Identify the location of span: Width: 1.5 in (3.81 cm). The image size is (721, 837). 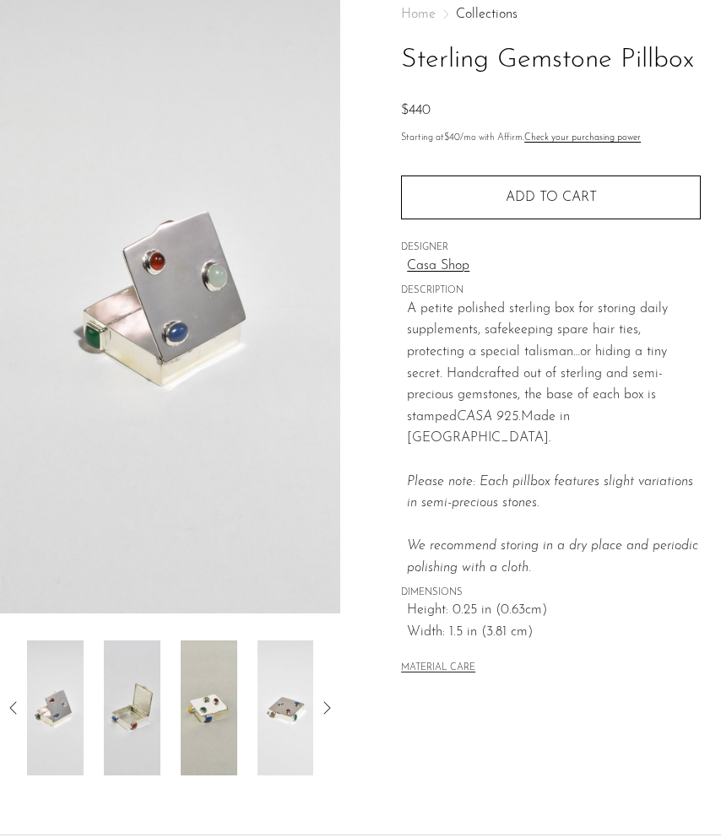
(554, 633).